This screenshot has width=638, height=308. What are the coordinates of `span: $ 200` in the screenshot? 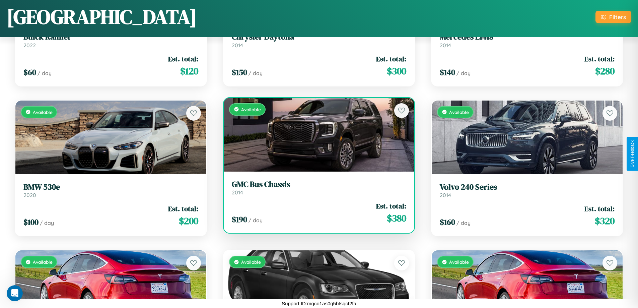 It's located at (189, 221).